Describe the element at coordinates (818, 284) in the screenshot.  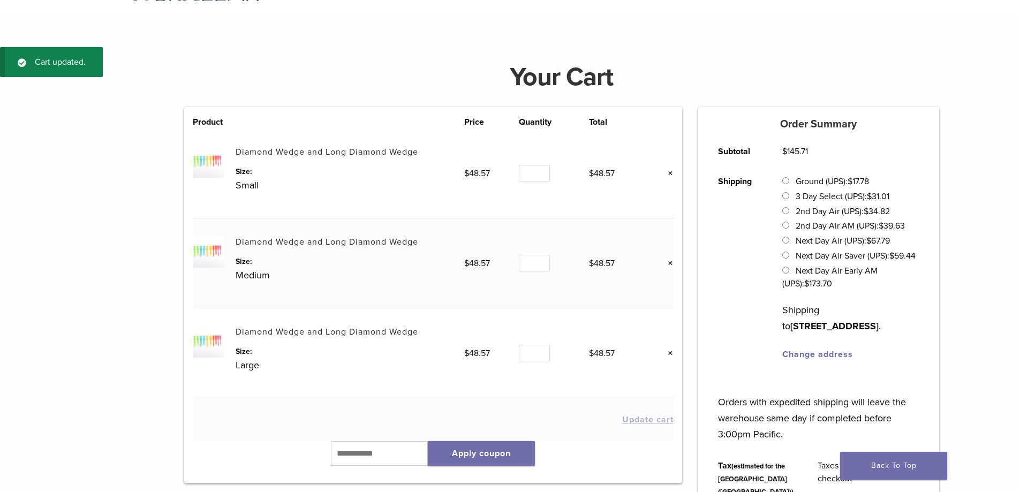
I see `bdi: 173.70` at that location.